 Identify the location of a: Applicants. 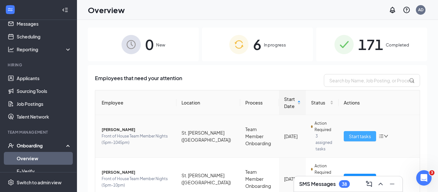
(44, 78).